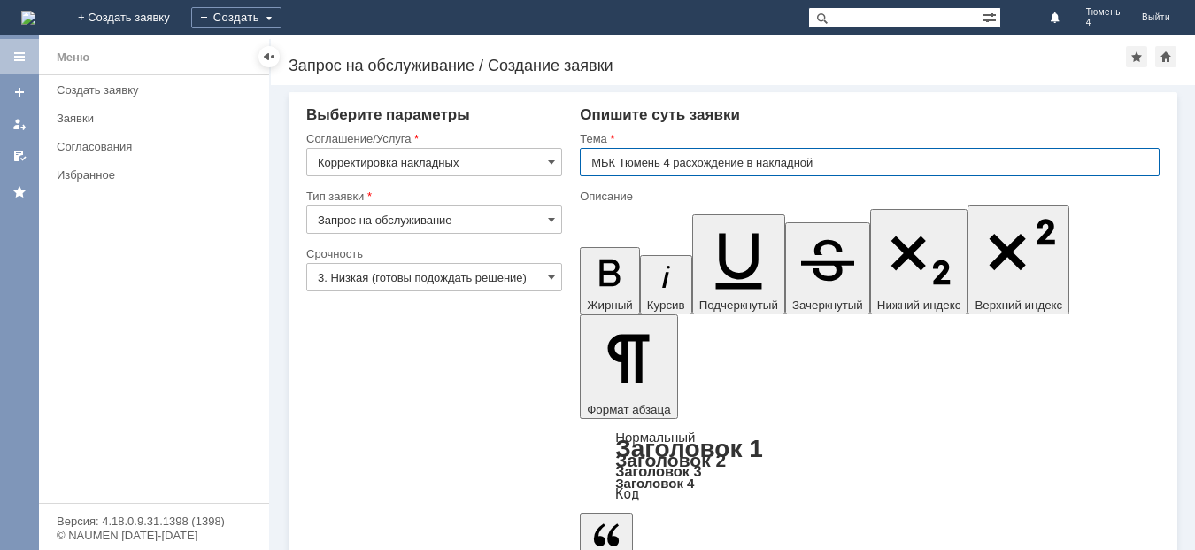 This screenshot has height=550, width=1195. Describe the element at coordinates (19, 156) in the screenshot. I see `a: Мои согласования` at that location.